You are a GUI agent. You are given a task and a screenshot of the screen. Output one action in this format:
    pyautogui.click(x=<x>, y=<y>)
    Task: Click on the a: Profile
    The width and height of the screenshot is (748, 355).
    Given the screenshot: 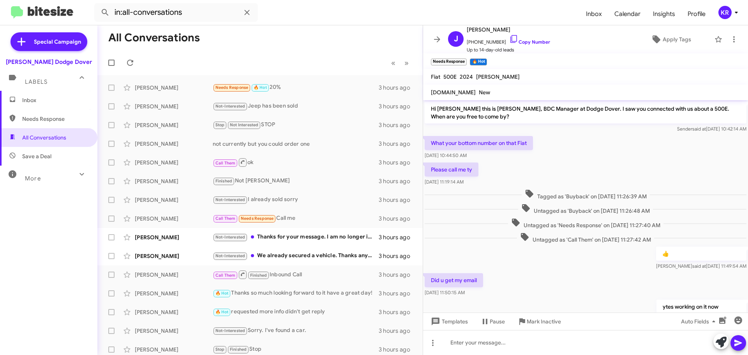 What is the action you would take?
    pyautogui.click(x=696, y=14)
    